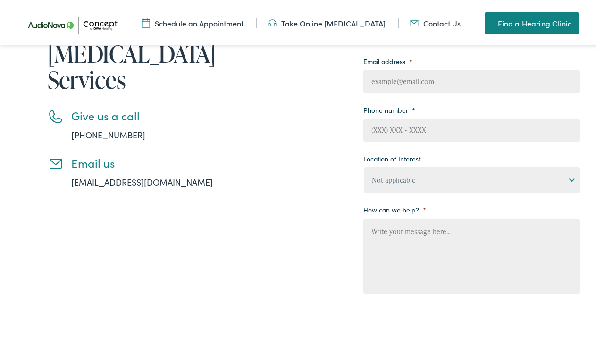 The height and width of the screenshot is (340, 596). Describe the element at coordinates (394, 207) in the screenshot. I see `label: How can we help?` at that location.